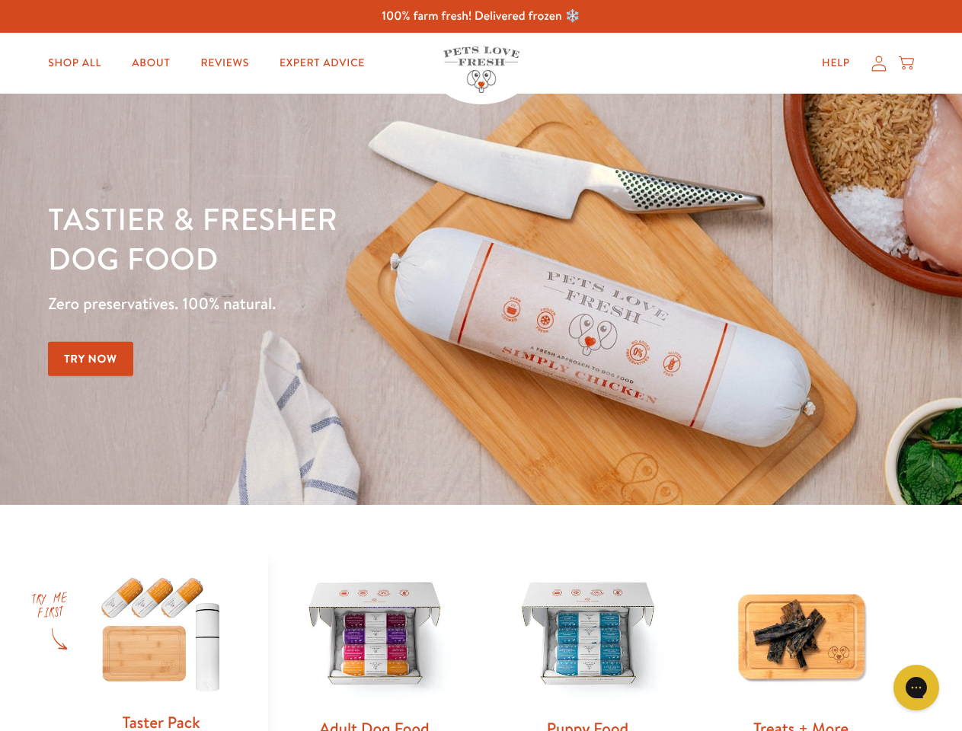 Image resolution: width=962 pixels, height=731 pixels. What do you see at coordinates (224, 63) in the screenshot?
I see `a: Reviews` at bounding box center [224, 63].